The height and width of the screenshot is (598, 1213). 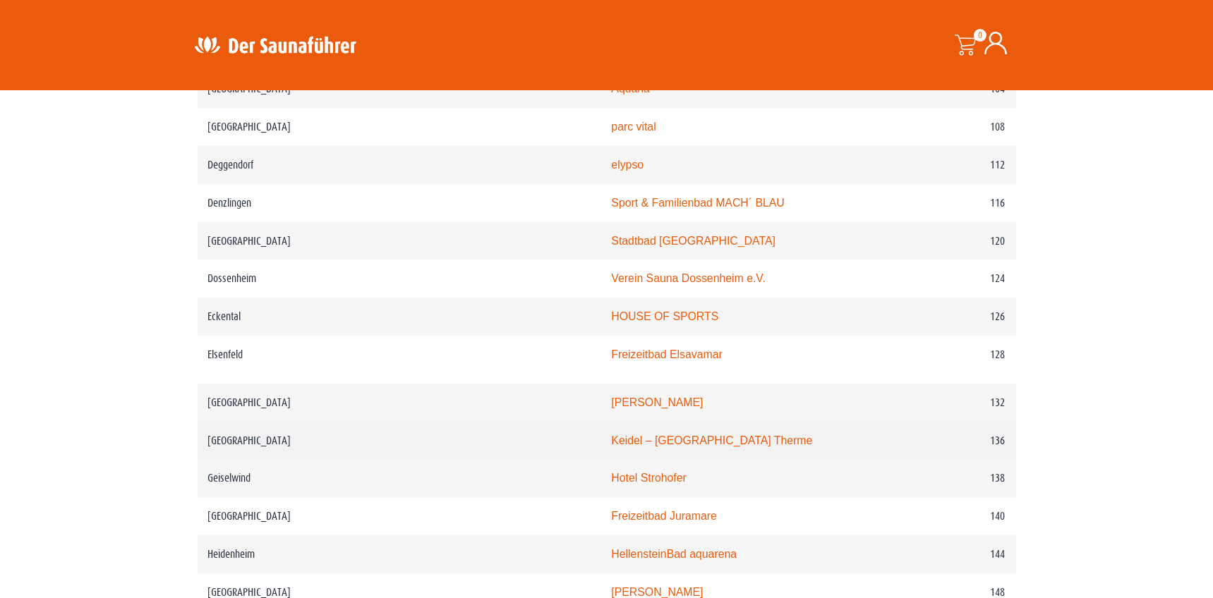 What do you see at coordinates (399, 360) in the screenshot?
I see `td: Elsenfeld` at bounding box center [399, 360].